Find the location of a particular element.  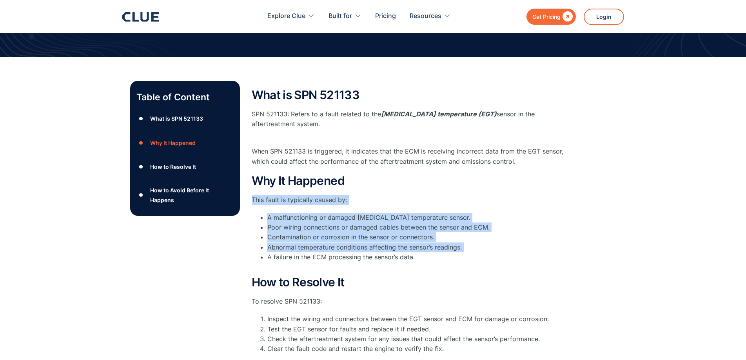

div: Get Pricing is located at coordinates (546, 16).